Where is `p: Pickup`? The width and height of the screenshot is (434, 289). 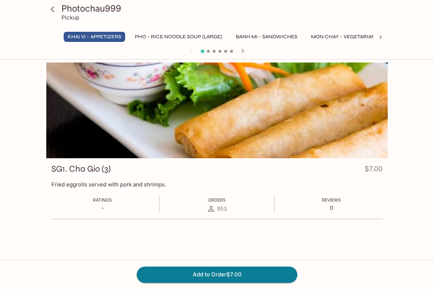
p: Pickup is located at coordinates (70, 17).